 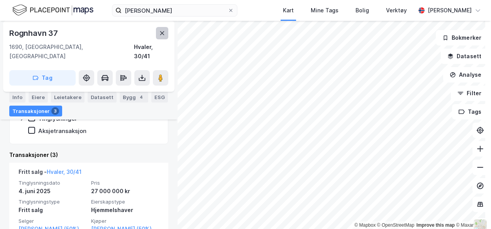 I want to click on div: Bolig, so click(x=362, y=10).